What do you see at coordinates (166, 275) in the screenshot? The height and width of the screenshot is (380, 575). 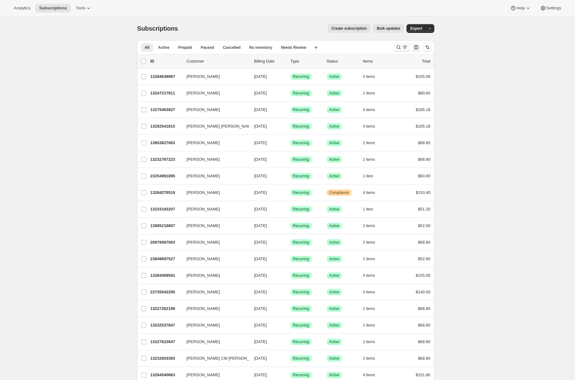 I see `p: 13284409591` at bounding box center [166, 275].